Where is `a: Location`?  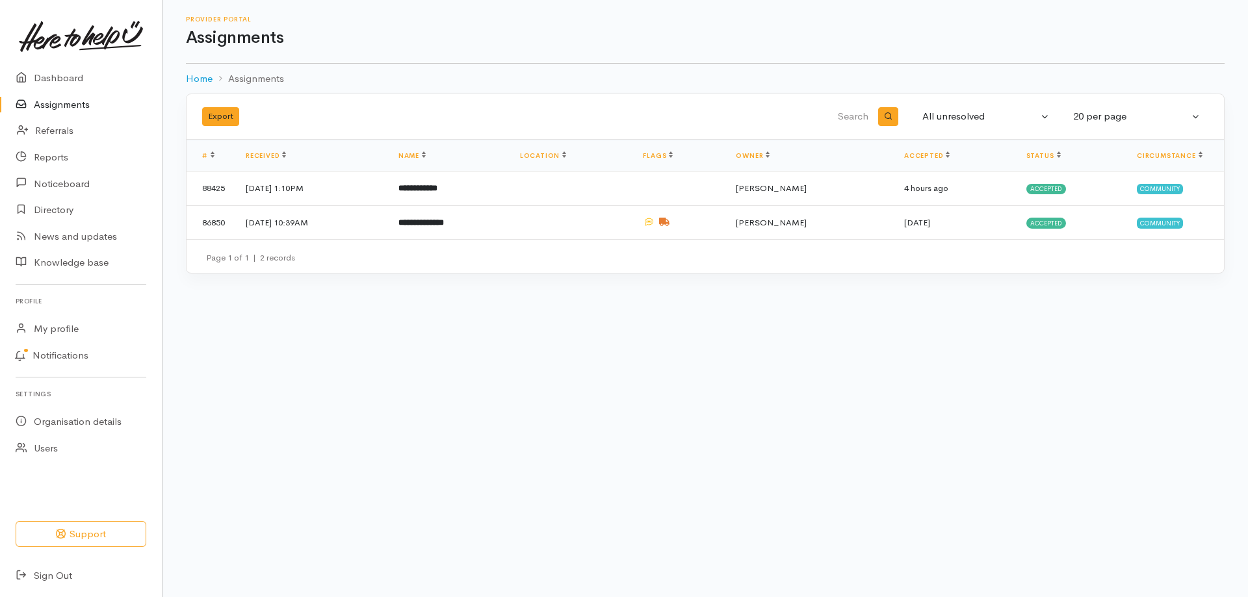
a: Location is located at coordinates (543, 155).